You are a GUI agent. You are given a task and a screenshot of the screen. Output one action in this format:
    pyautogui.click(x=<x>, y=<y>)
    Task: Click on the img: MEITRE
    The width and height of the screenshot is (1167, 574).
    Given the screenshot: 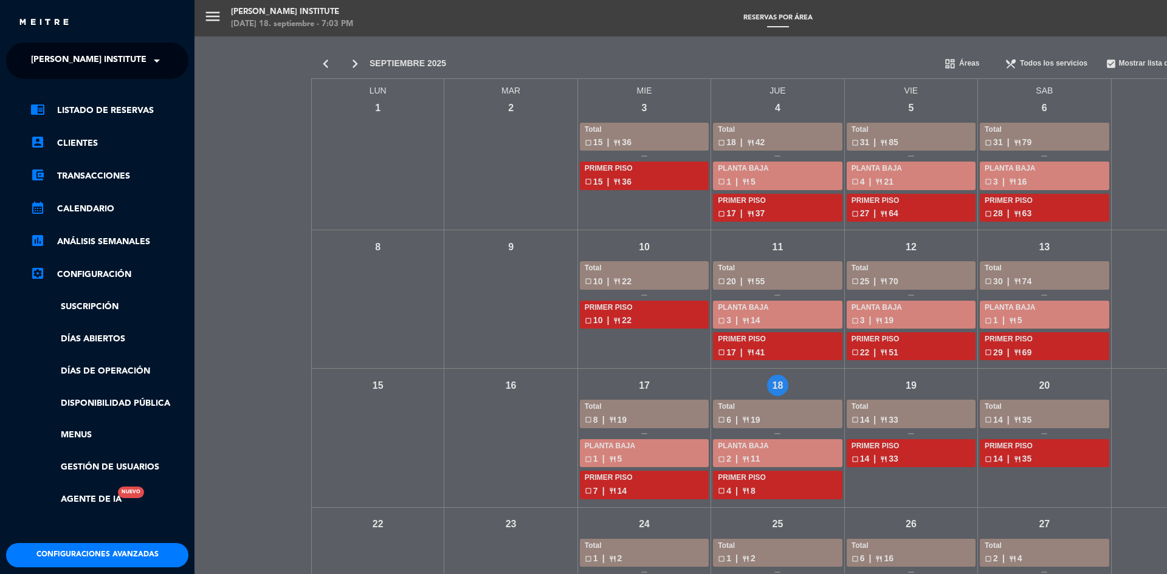 What is the action you would take?
    pyautogui.click(x=44, y=22)
    